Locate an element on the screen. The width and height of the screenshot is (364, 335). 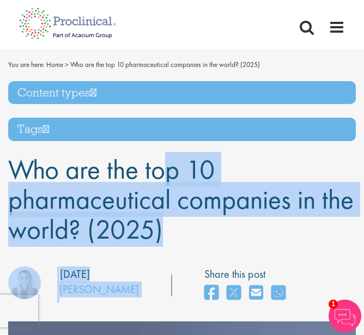
h3: Tags is located at coordinates (182, 129).